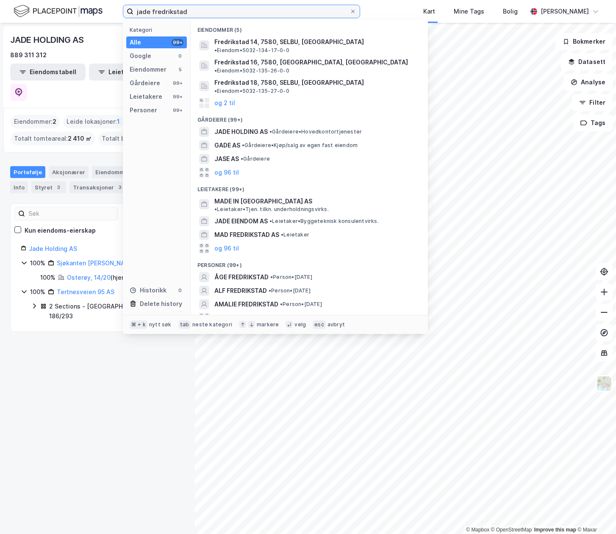  I want to click on button: Eiendomstabell, so click(48, 72).